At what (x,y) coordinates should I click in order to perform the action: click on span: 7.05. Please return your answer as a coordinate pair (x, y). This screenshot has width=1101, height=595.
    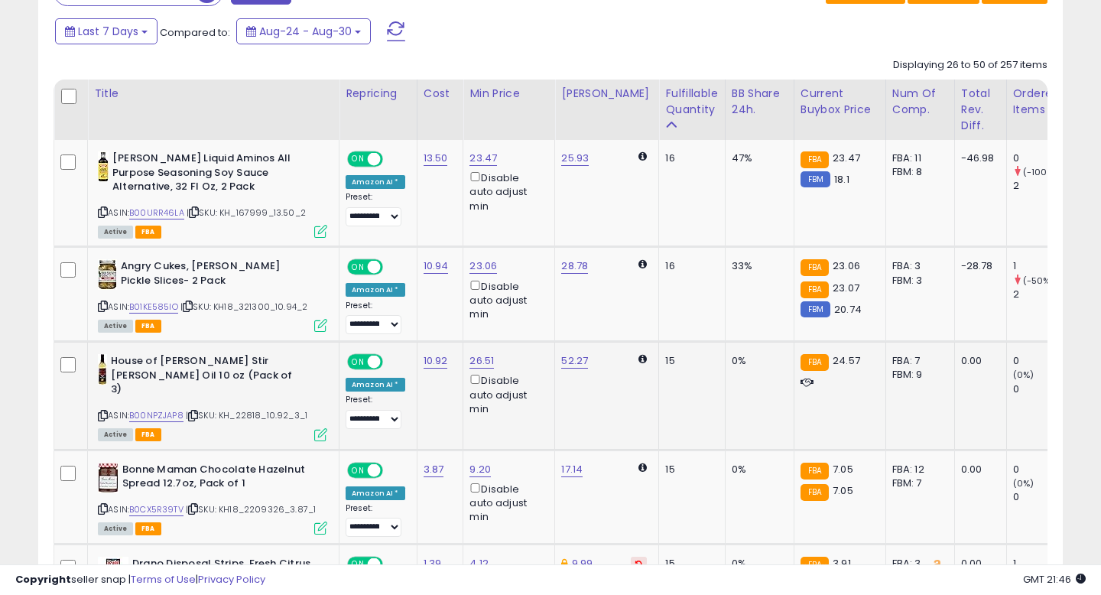
    Looking at the image, I should click on (843, 490).